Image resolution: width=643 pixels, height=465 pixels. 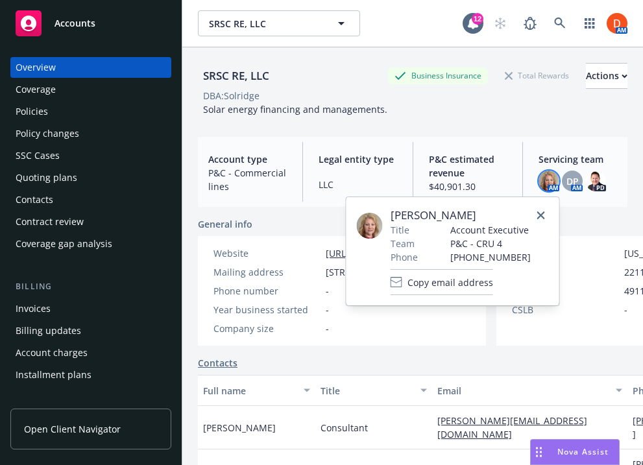 What do you see at coordinates (607, 76) in the screenshot?
I see `div: Actions` at bounding box center [607, 76].